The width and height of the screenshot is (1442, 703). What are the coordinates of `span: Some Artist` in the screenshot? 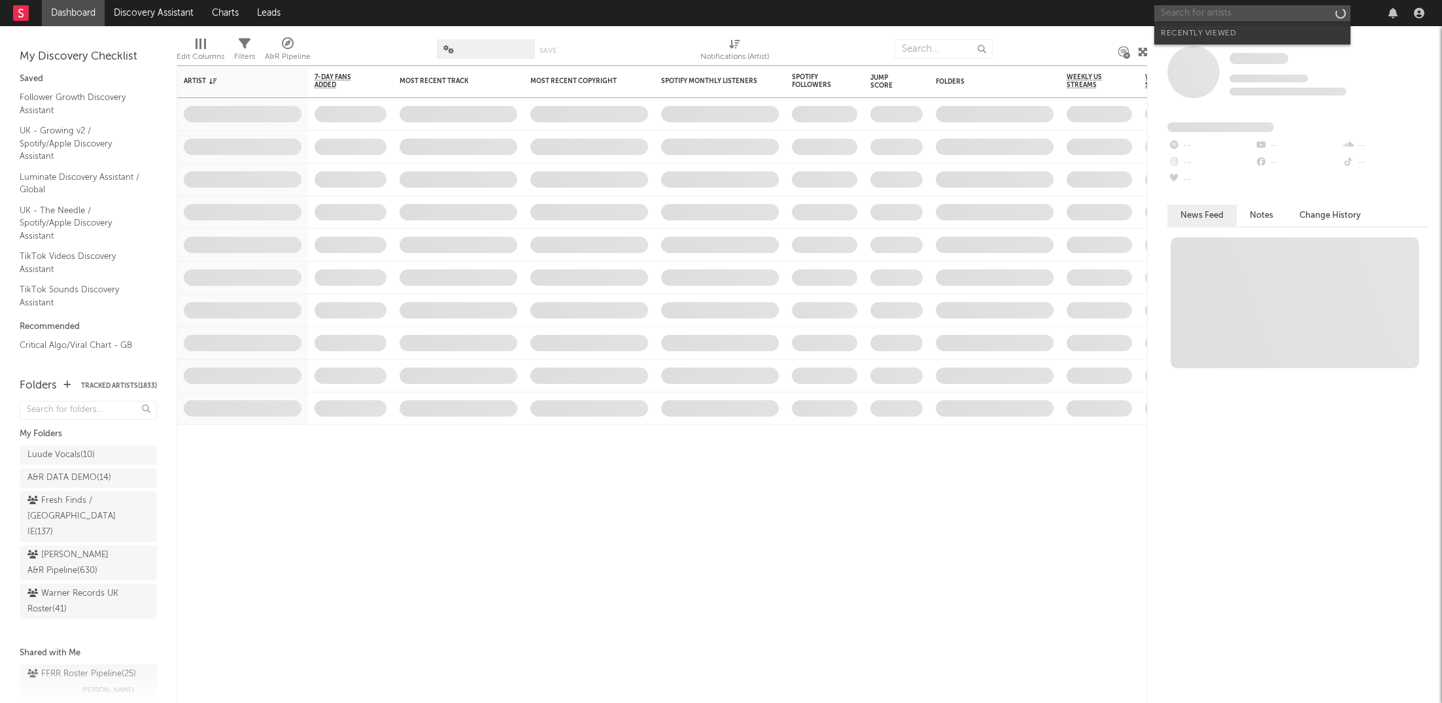 It's located at (1259, 58).